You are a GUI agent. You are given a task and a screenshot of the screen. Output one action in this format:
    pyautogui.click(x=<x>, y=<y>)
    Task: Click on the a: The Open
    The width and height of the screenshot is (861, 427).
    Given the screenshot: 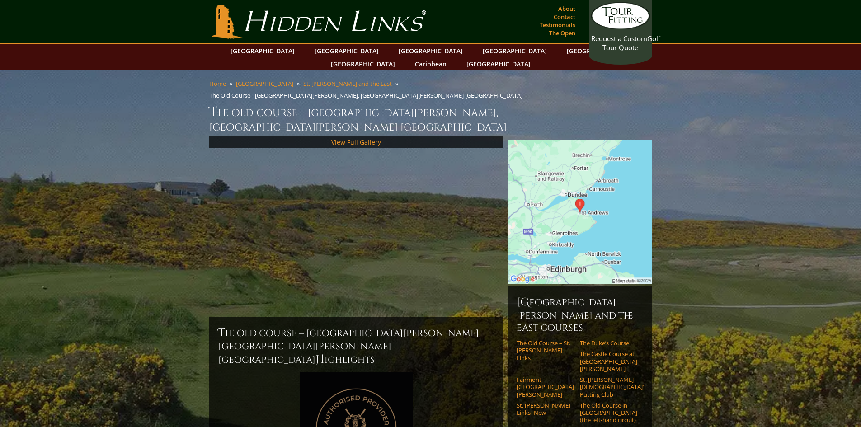 What is the action you would take?
    pyautogui.click(x=562, y=33)
    